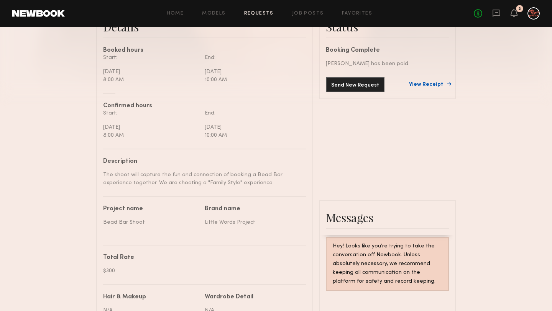 The width and height of the screenshot is (552, 311). What do you see at coordinates (201, 162) in the screenshot?
I see `div: Description` at bounding box center [201, 162].